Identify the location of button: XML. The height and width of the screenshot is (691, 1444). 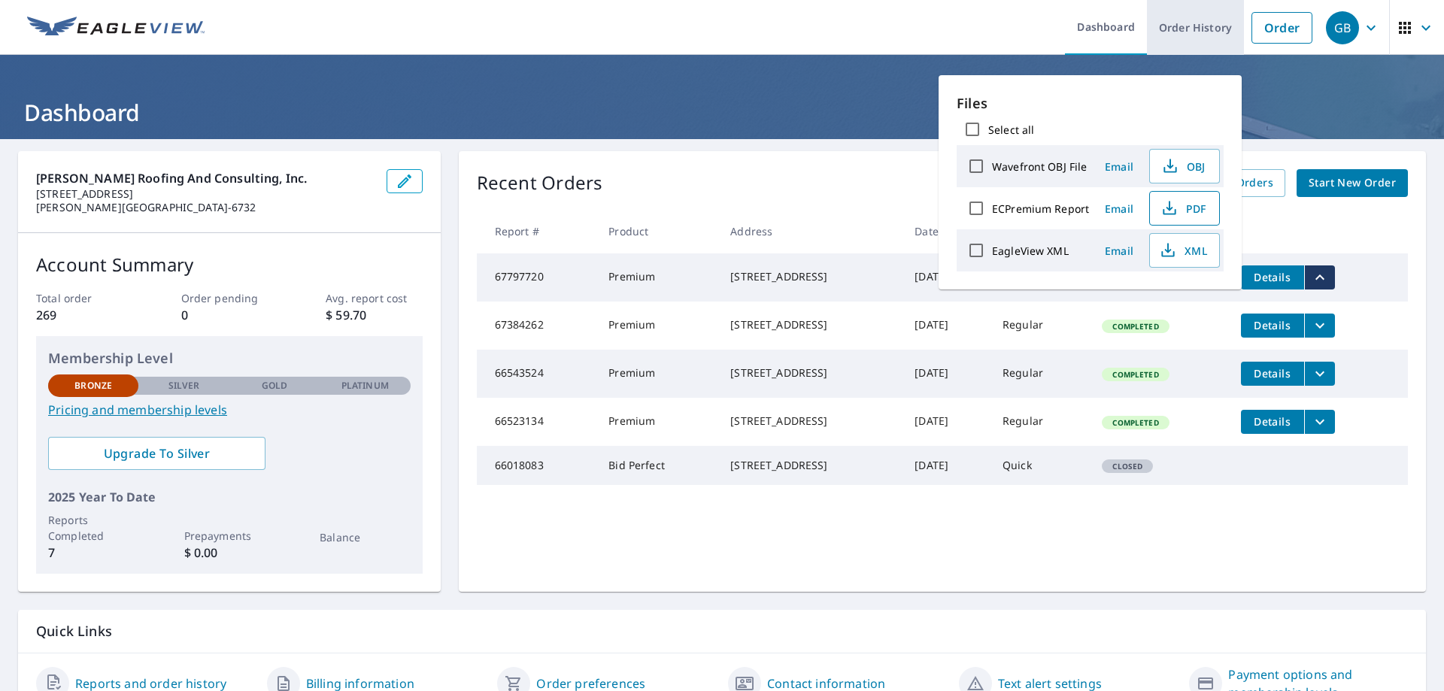
(1185, 251).